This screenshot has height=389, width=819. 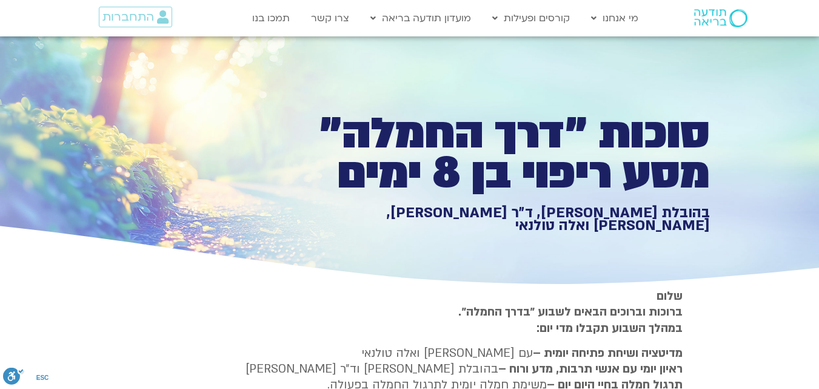 I want to click on span: התחברות, so click(x=128, y=17).